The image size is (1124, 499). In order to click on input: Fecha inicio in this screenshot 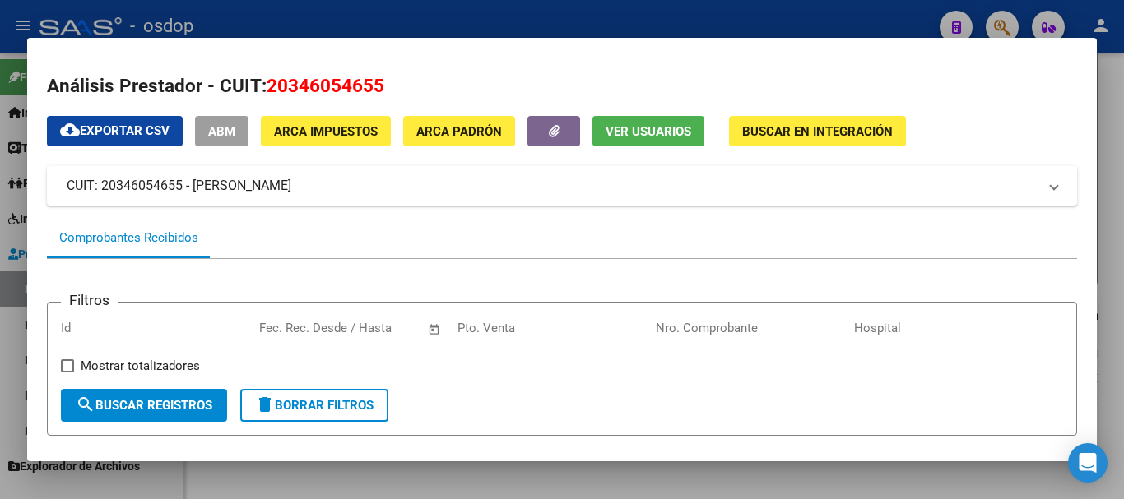, I will do `click(292, 328)`.